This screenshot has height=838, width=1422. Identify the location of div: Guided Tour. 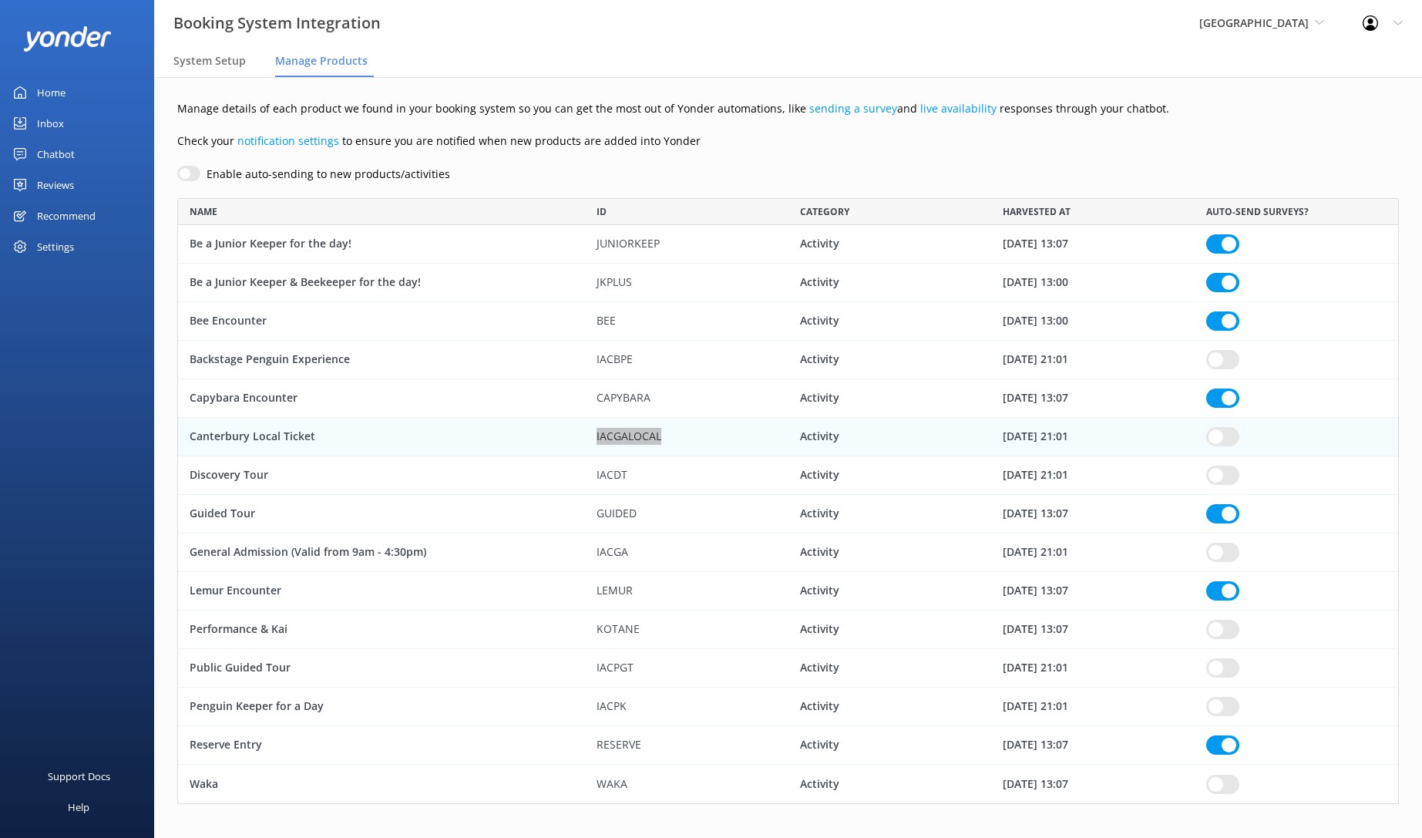
(382, 514).